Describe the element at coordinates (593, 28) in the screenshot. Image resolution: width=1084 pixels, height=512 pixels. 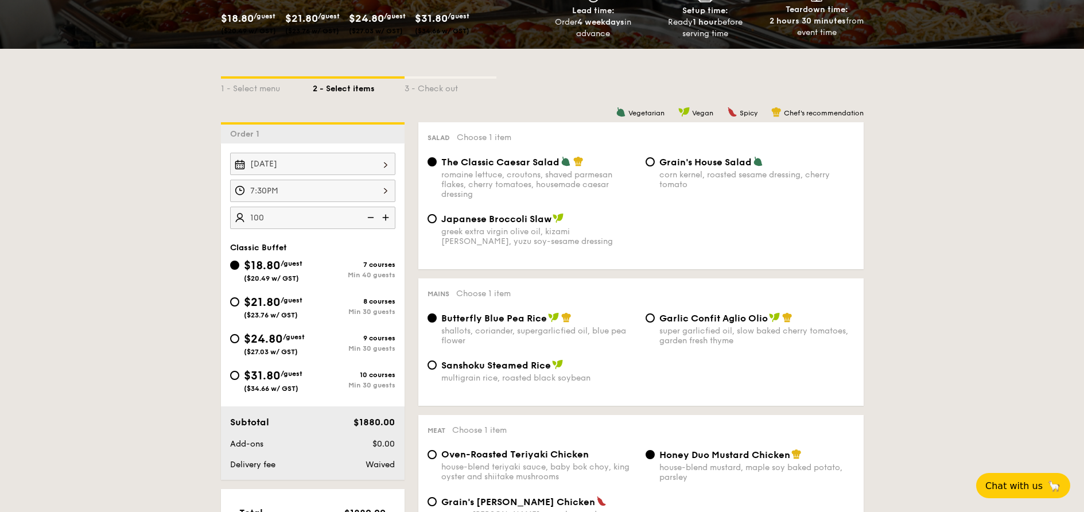
I see `div: Order in advance` at that location.